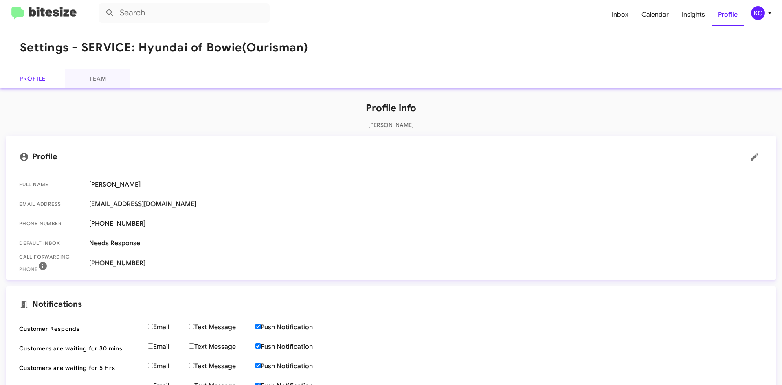  I want to click on span: Customers are waiting for 30 mins, so click(80, 348).